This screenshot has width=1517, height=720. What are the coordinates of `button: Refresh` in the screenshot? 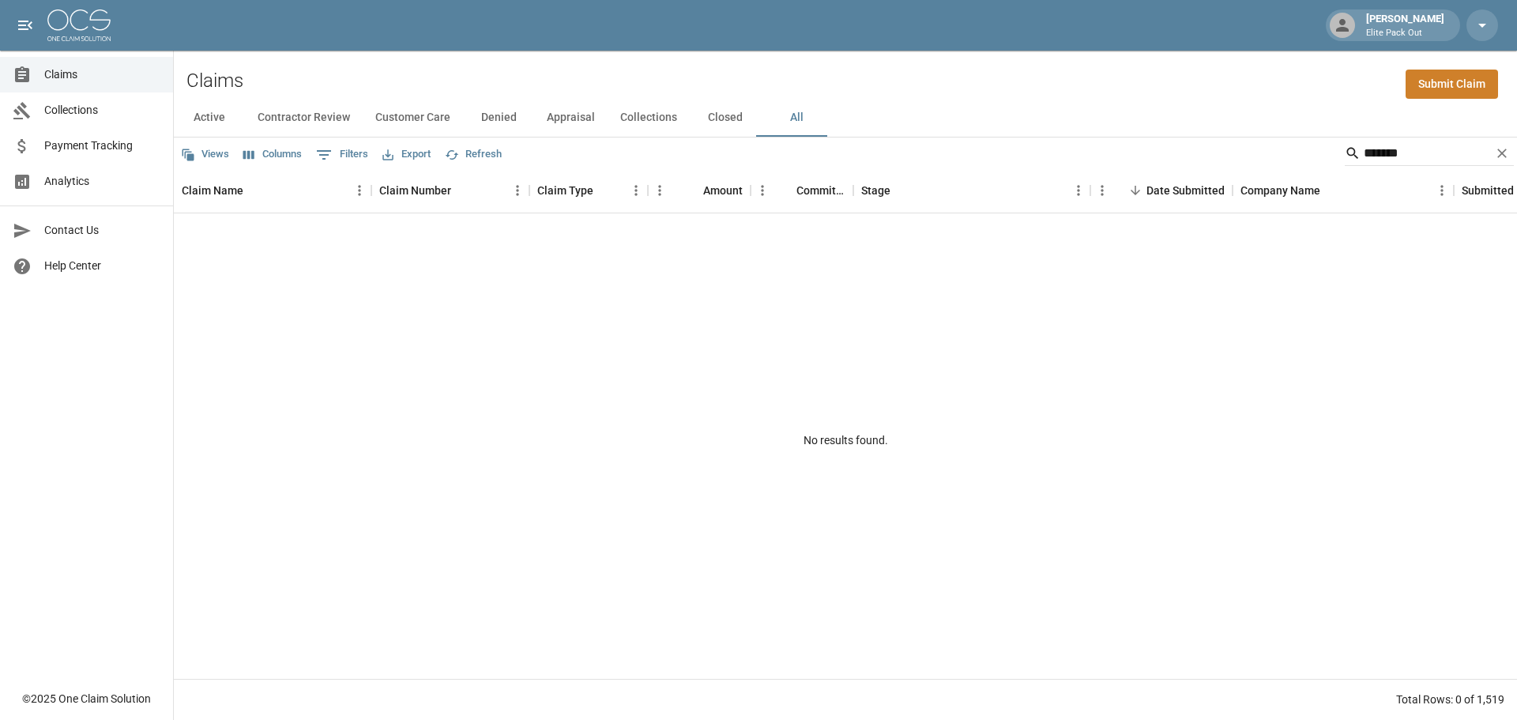 It's located at (473, 154).